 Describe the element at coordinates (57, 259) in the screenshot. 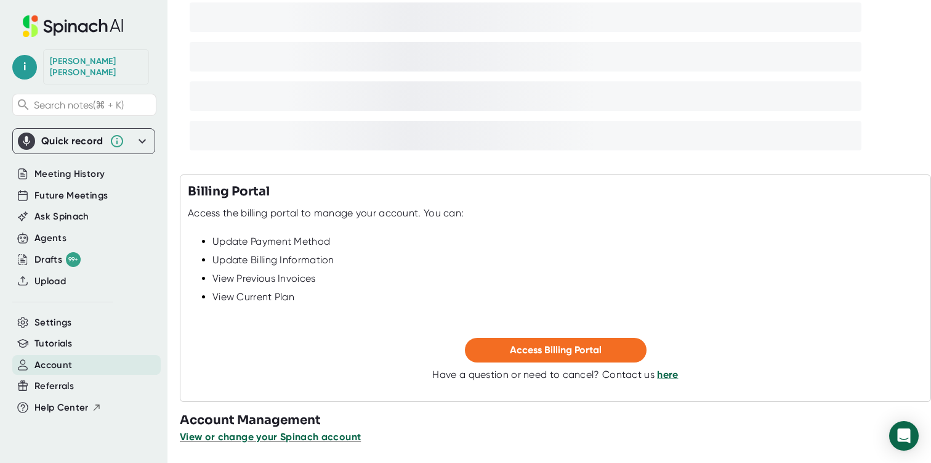

I see `button: Drafts 99+` at that location.